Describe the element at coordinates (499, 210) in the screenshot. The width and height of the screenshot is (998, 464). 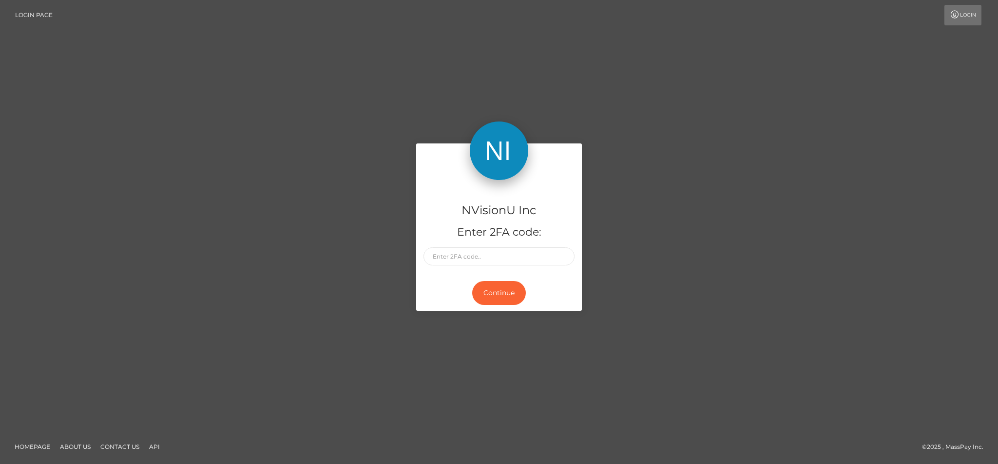
I see `h4: NVisionU Inc` at that location.